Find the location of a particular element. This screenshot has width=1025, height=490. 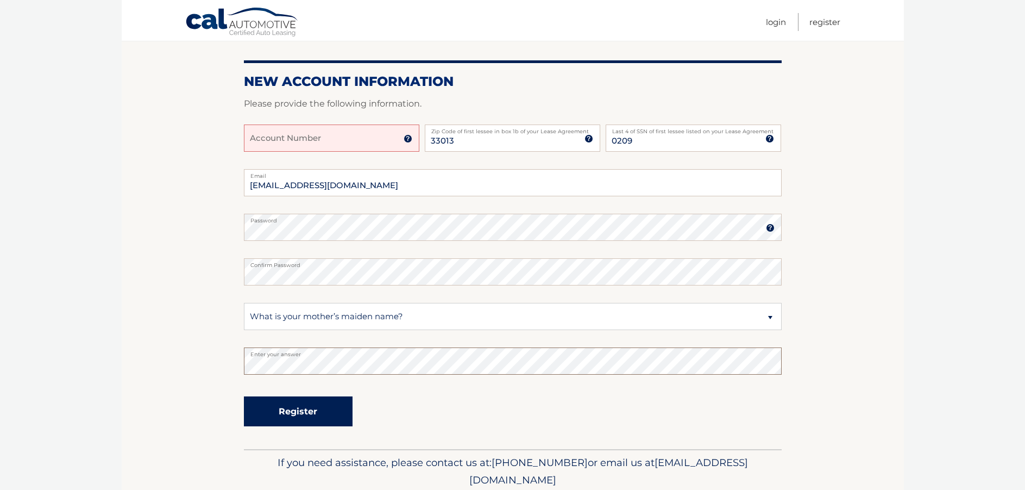

input: SSN or EIN (last 4 digits only) is located at coordinates (693, 138).